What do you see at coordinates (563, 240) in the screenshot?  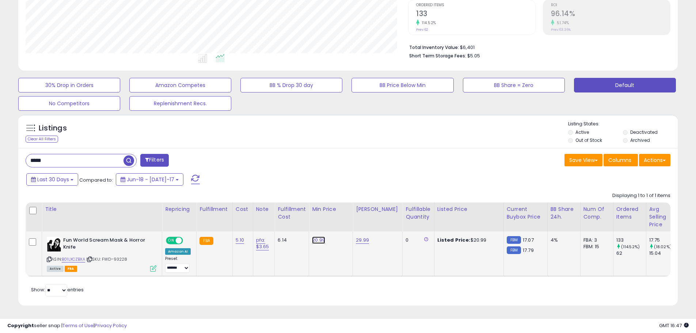 I see `div: 4%` at bounding box center [563, 240].